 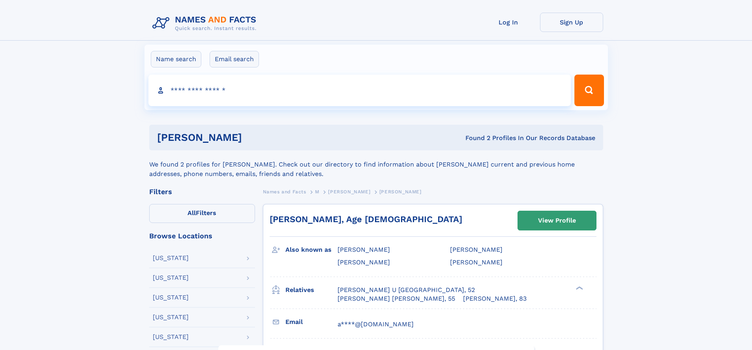 I want to click on a: Names and Facts, so click(x=285, y=192).